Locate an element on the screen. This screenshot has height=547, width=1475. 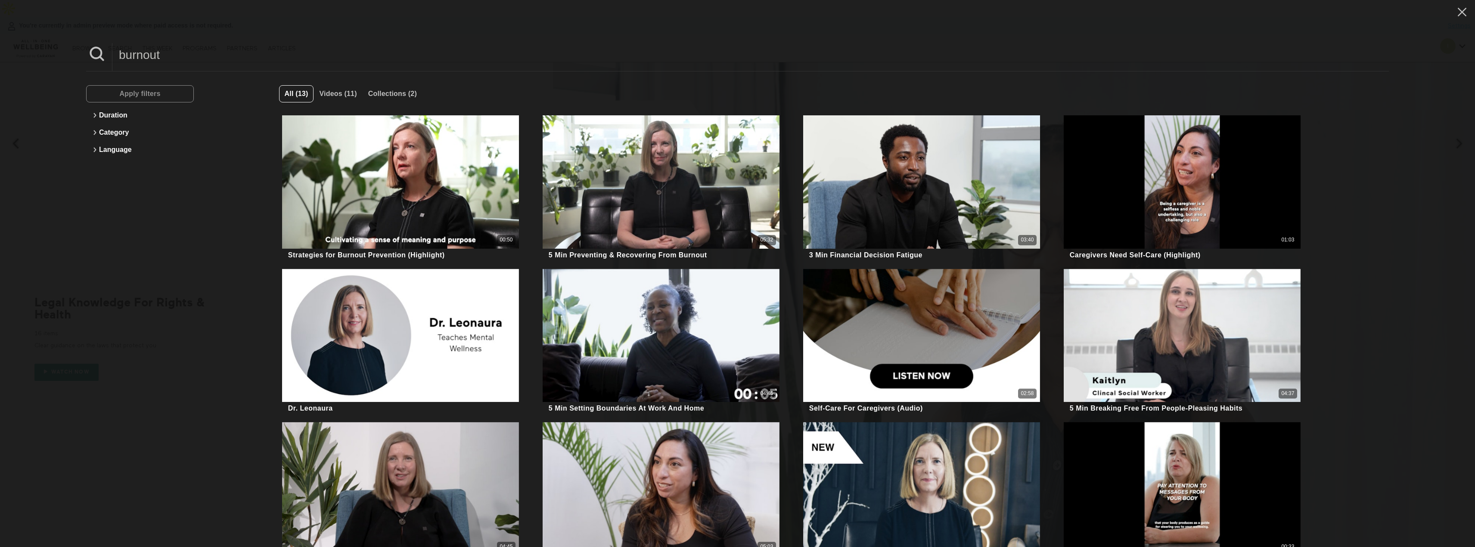
button: Videos (11) is located at coordinates (338, 94).